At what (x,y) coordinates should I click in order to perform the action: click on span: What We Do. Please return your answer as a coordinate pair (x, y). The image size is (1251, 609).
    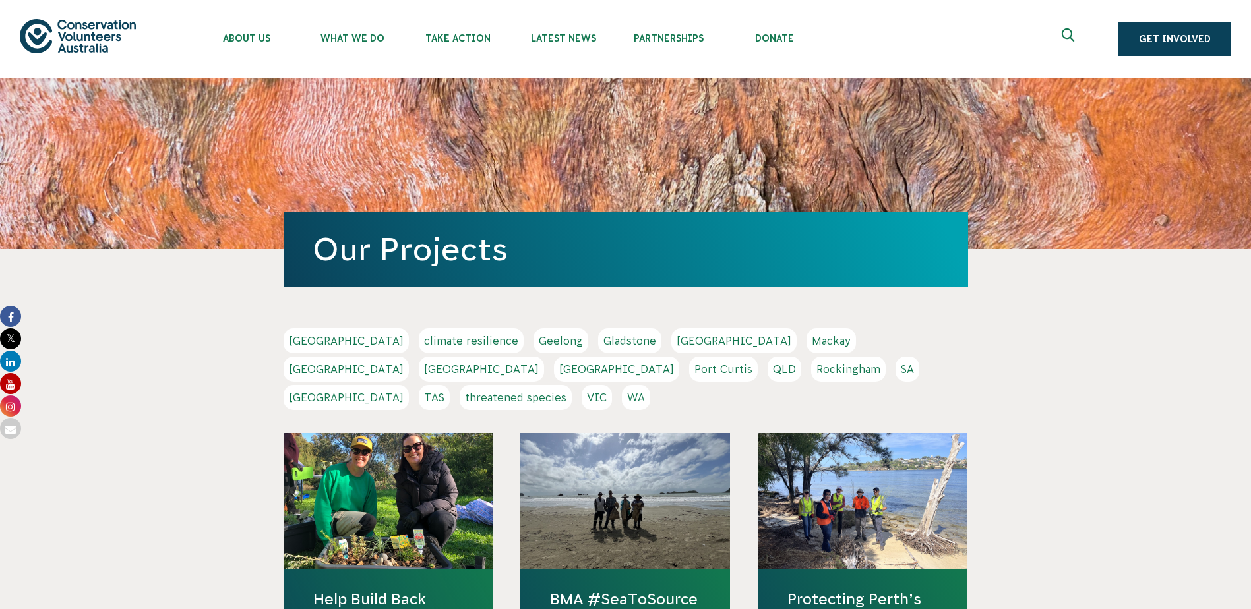
    Looking at the image, I should click on (352, 38).